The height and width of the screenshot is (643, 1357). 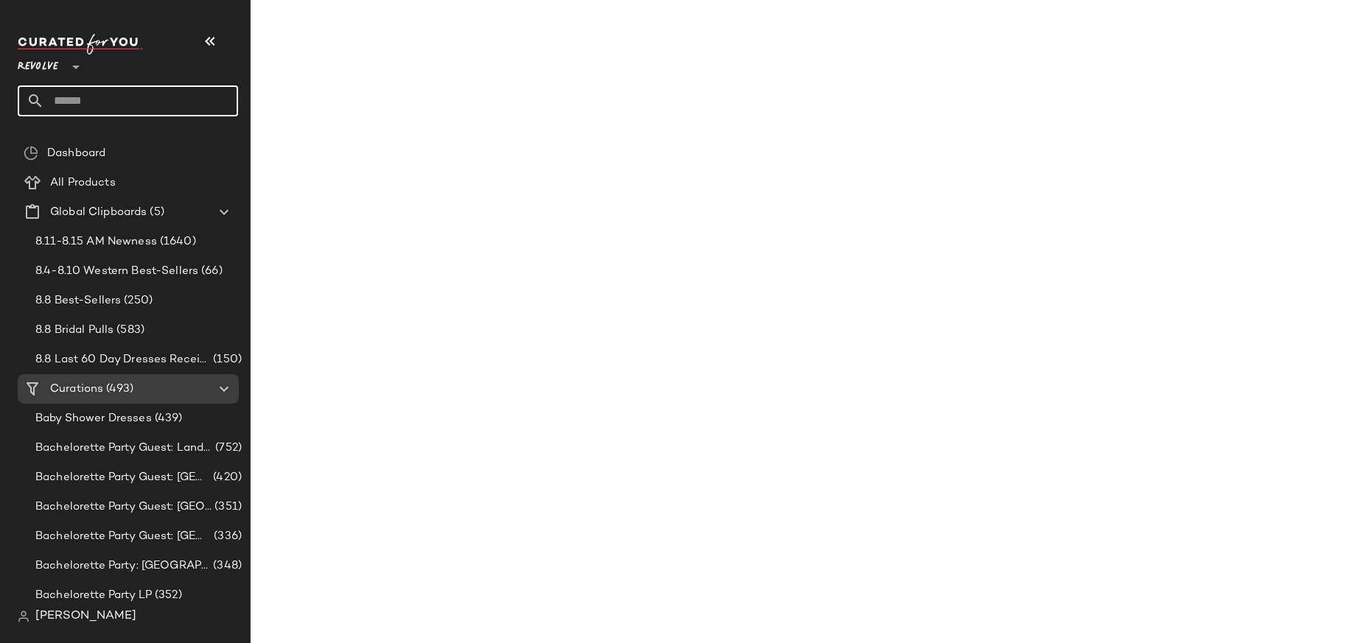 What do you see at coordinates (83, 183) in the screenshot?
I see `span: All Products` at bounding box center [83, 183].